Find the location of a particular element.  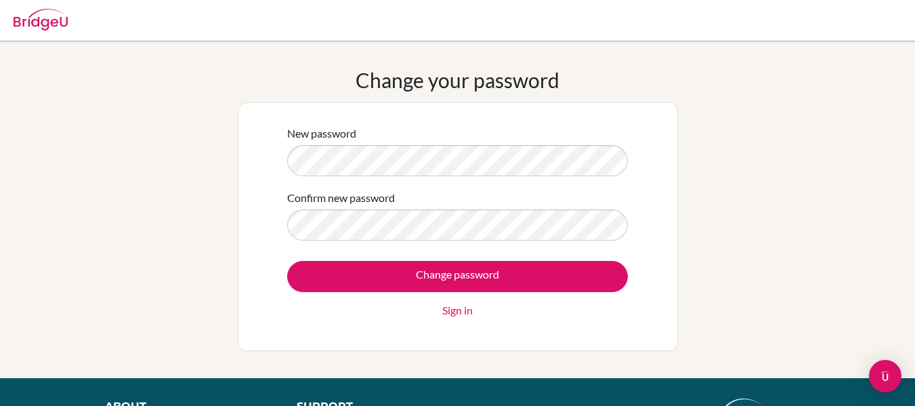

input: Change password is located at coordinates (457, 276).